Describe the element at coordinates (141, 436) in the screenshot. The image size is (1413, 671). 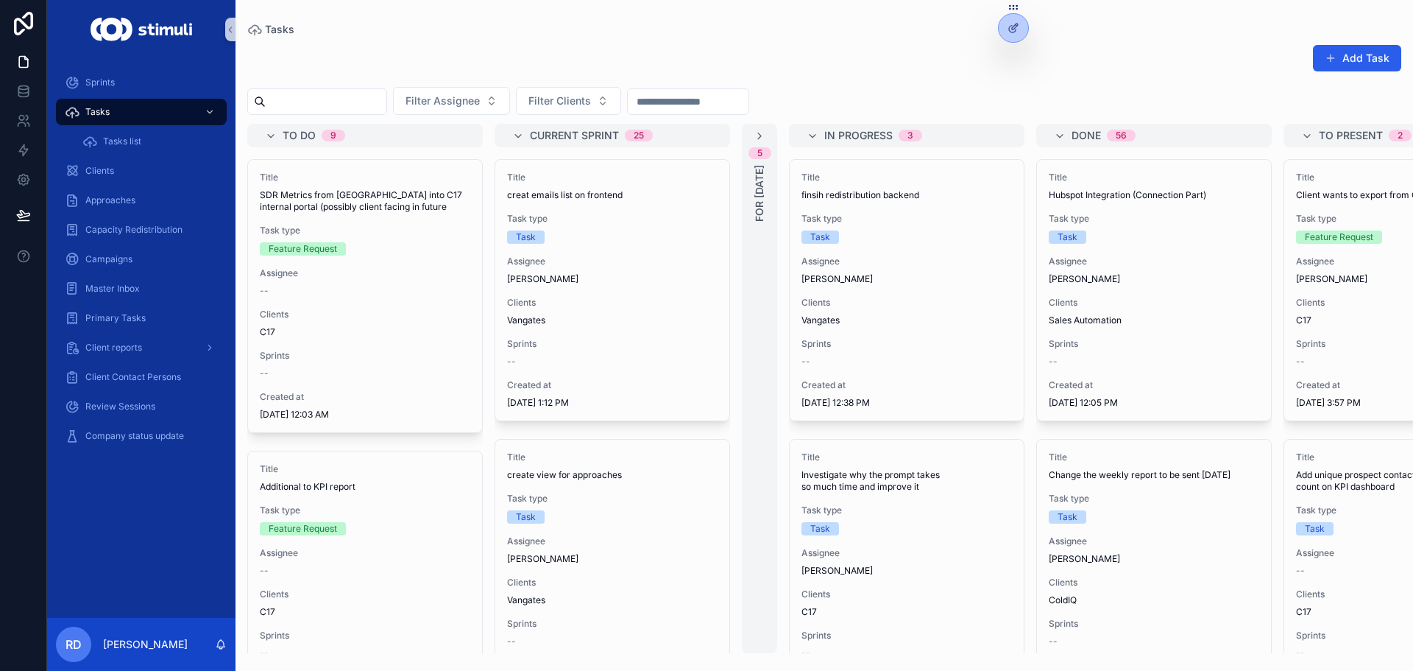
I see `a: Company status update` at that location.